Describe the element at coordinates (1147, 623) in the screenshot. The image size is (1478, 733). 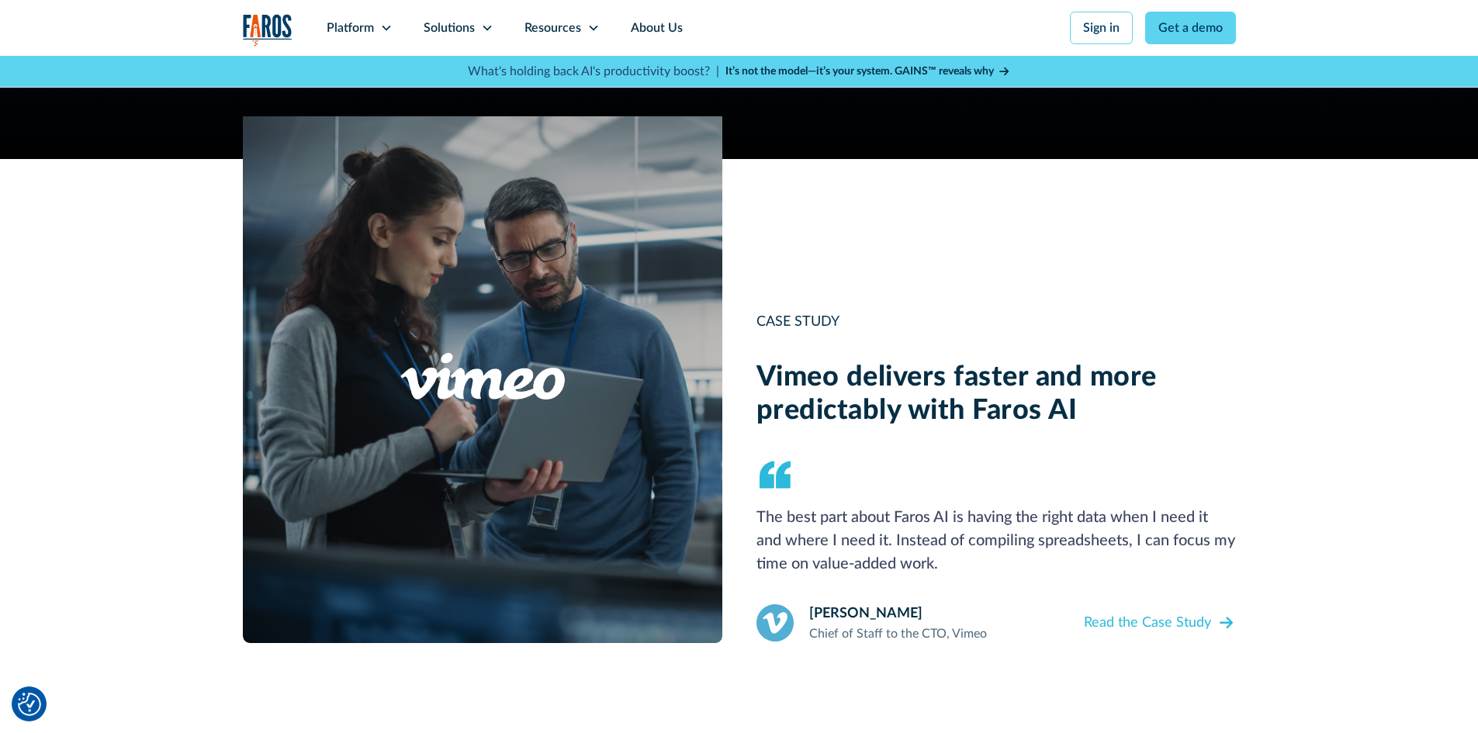
I see `div: Read the Case Study` at that location.